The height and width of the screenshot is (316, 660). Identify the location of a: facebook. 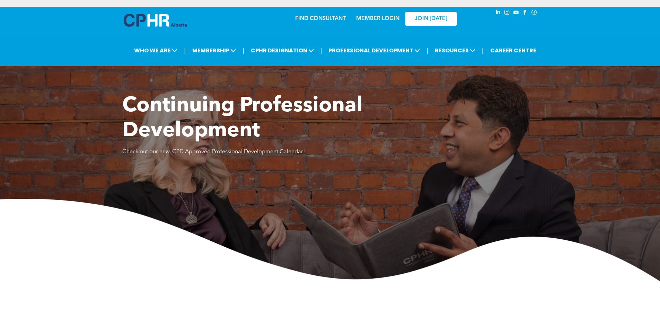
(525, 13).